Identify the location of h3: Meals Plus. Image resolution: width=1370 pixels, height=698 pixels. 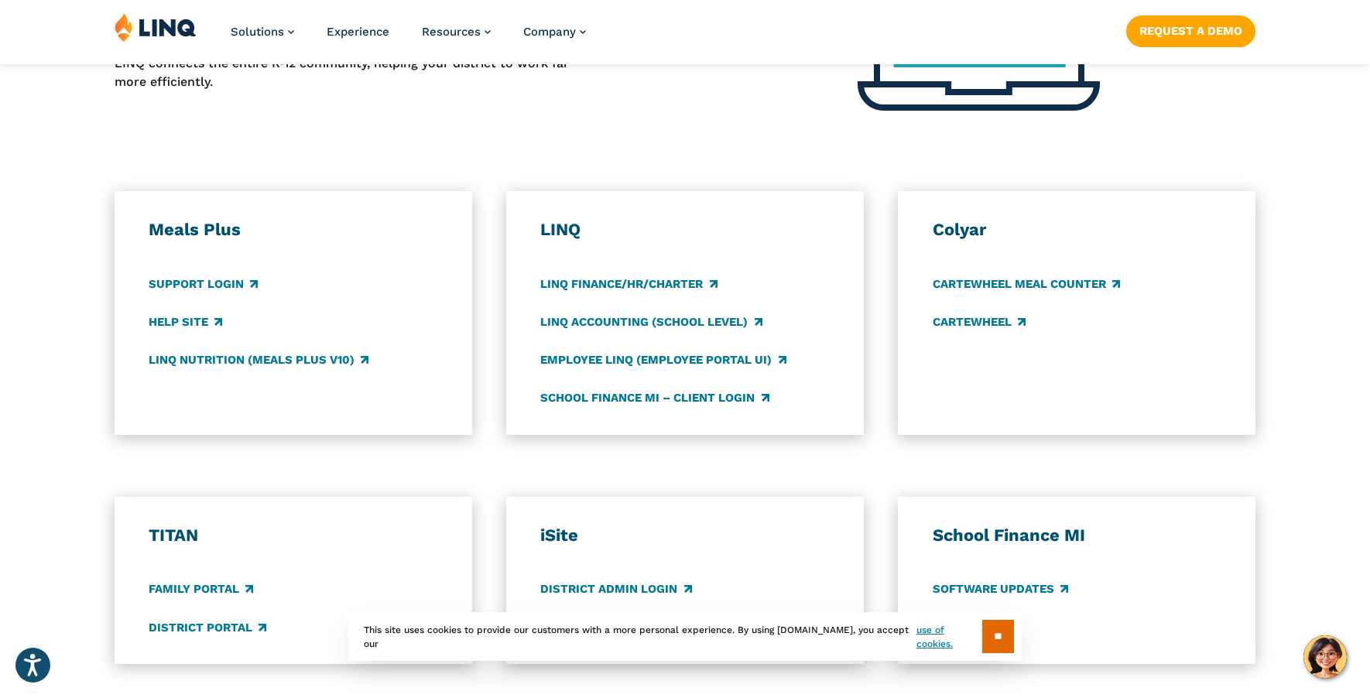
(293, 230).